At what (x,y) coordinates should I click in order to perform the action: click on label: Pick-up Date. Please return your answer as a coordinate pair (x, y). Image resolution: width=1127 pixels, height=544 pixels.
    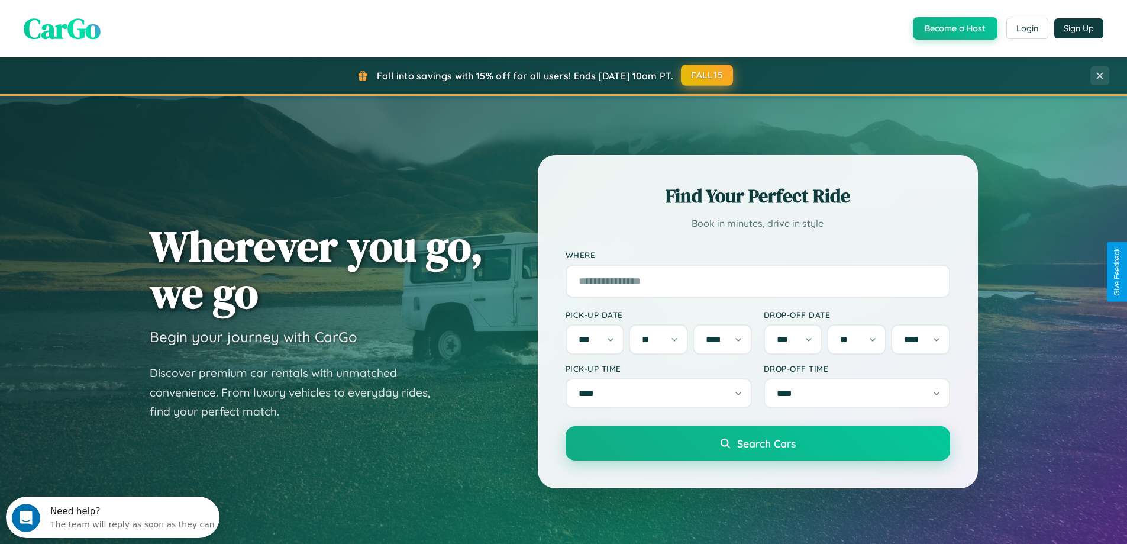
    Looking at the image, I should click on (659, 314).